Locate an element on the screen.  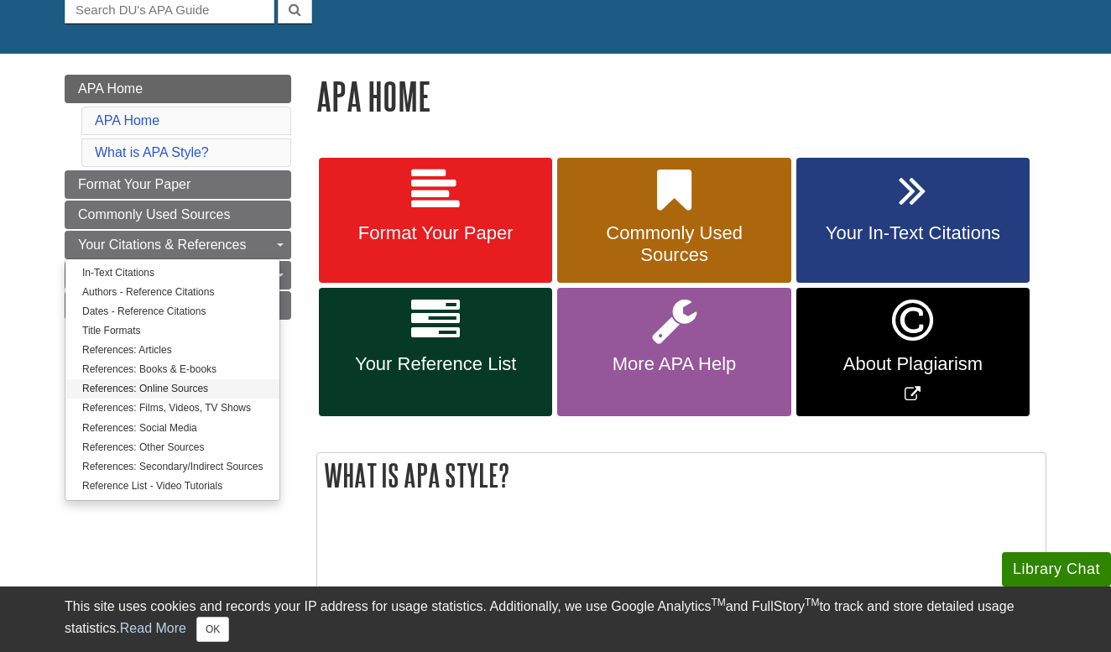
a: References: Articles is located at coordinates (172, 350).